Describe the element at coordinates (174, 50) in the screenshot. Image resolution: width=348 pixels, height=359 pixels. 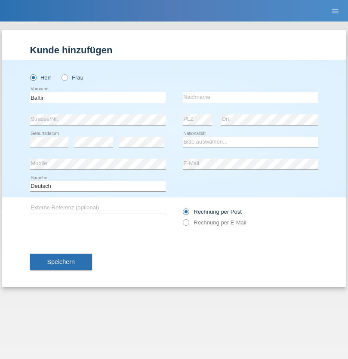
I see `h1: Kunde hinzufügen` at that location.